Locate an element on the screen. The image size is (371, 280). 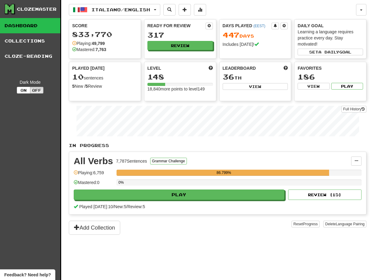
button: Grammar Challenge is located at coordinates (169, 161).